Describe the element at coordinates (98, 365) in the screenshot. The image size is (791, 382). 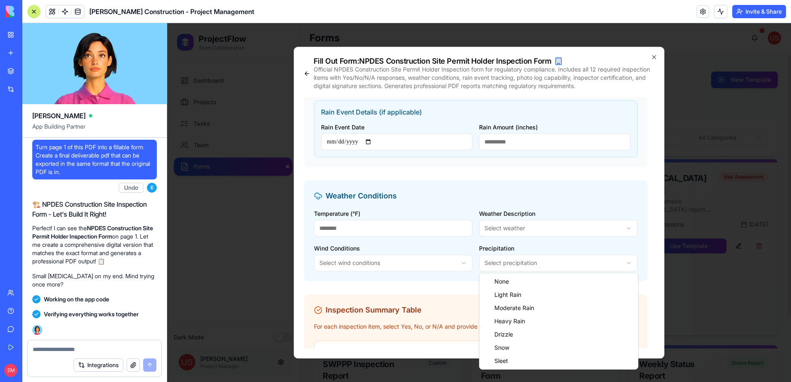
I see `button: Integrations` at that location.